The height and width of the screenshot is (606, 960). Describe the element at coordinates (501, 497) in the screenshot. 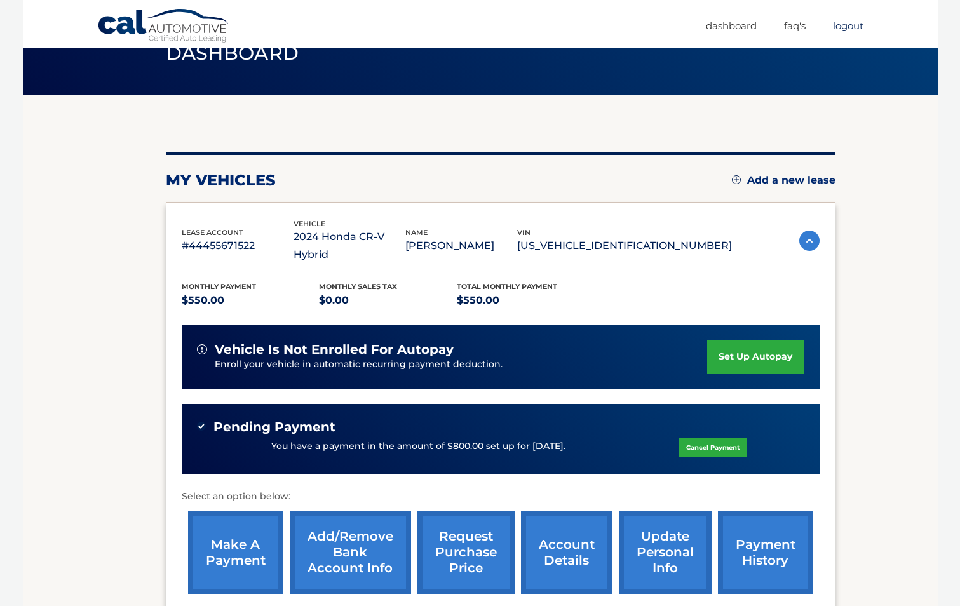

I see `p: Select an option below:` at that location.